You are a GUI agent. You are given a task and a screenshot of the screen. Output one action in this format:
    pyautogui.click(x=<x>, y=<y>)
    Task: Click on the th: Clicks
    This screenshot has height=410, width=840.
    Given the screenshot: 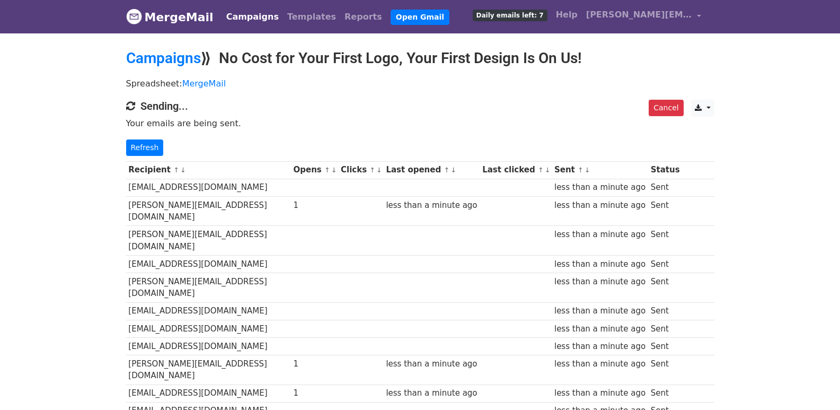 What is the action you would take?
    pyautogui.click(x=360, y=170)
    